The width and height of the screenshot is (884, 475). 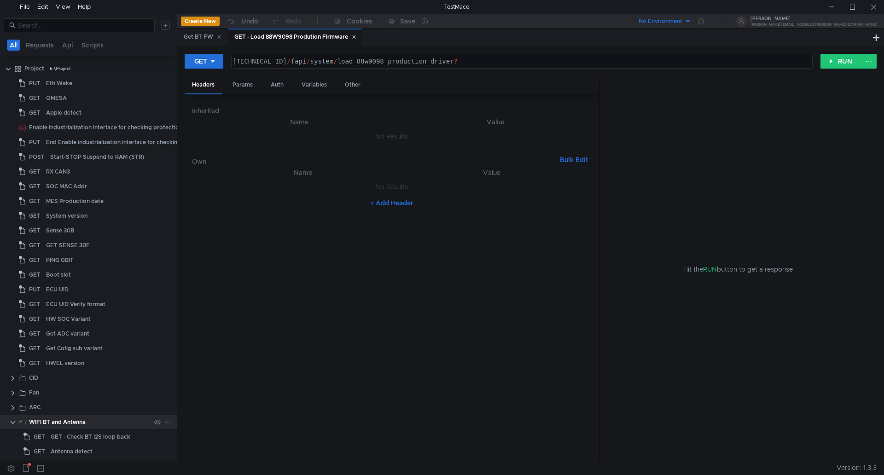 I want to click on div: End Enable industrialization interface for checking protection, so click(x=129, y=142).